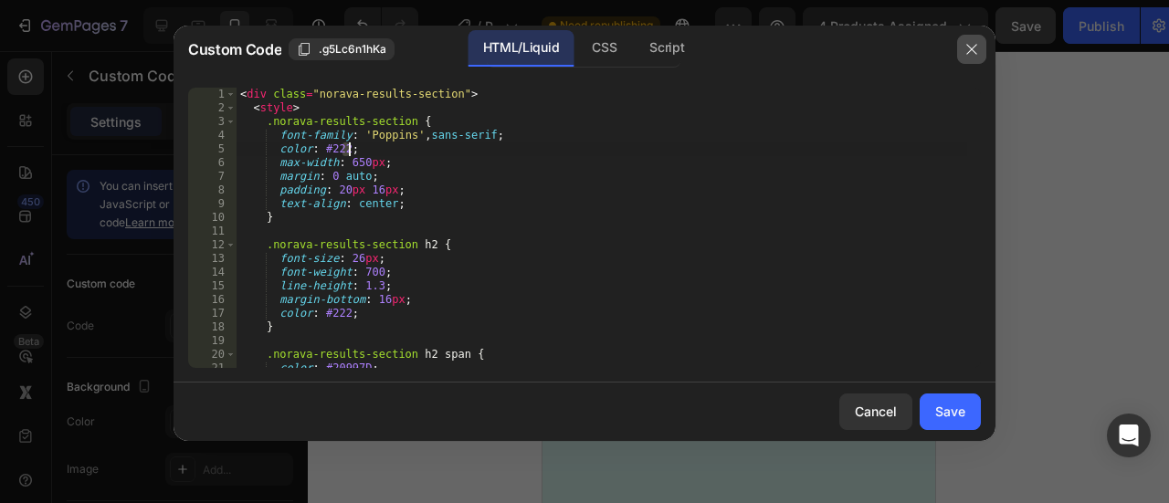  Describe the element at coordinates (212, 231) in the screenshot. I see `div: 11` at that location.